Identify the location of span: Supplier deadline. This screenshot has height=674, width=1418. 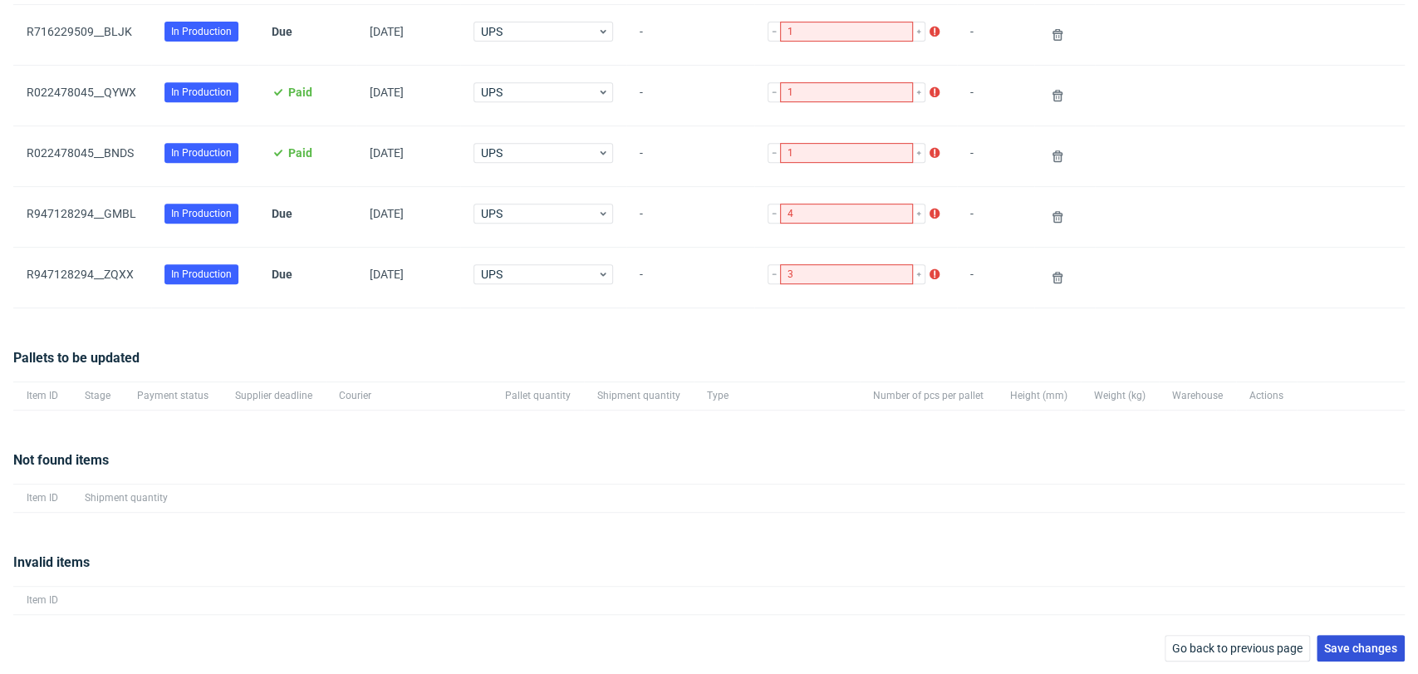
(273, 395).